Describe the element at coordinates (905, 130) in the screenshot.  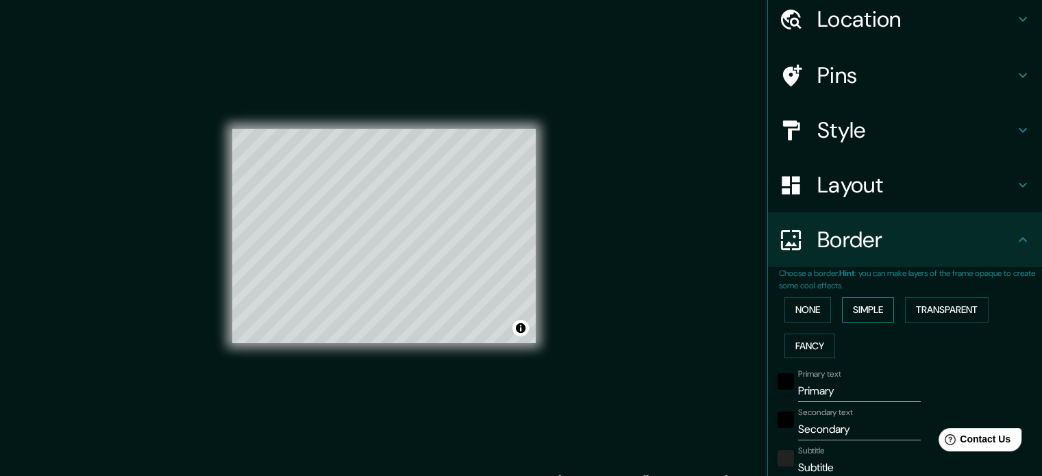
I see `div: Style` at that location.